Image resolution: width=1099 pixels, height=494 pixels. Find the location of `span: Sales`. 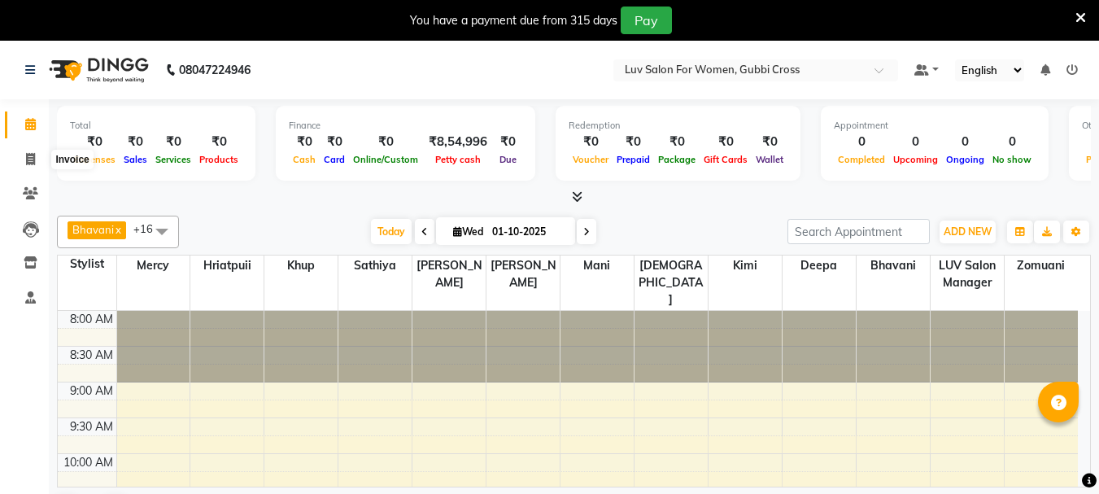

span: Sales is located at coordinates (135, 159).